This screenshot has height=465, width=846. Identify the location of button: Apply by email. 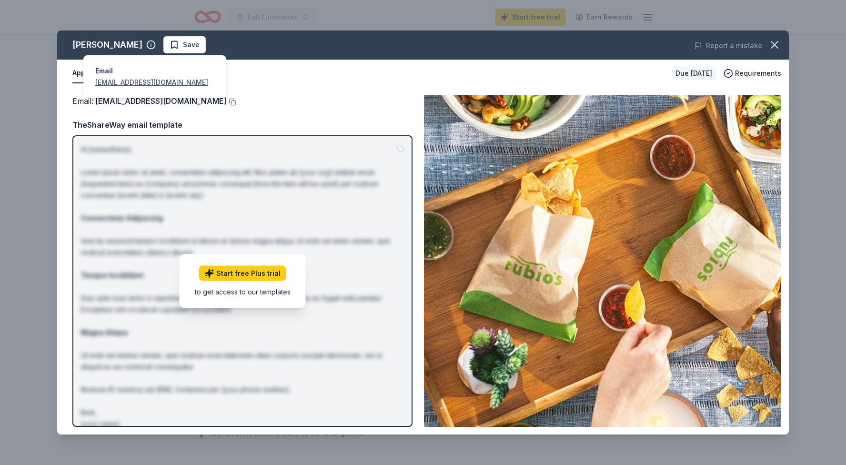
(97, 73).